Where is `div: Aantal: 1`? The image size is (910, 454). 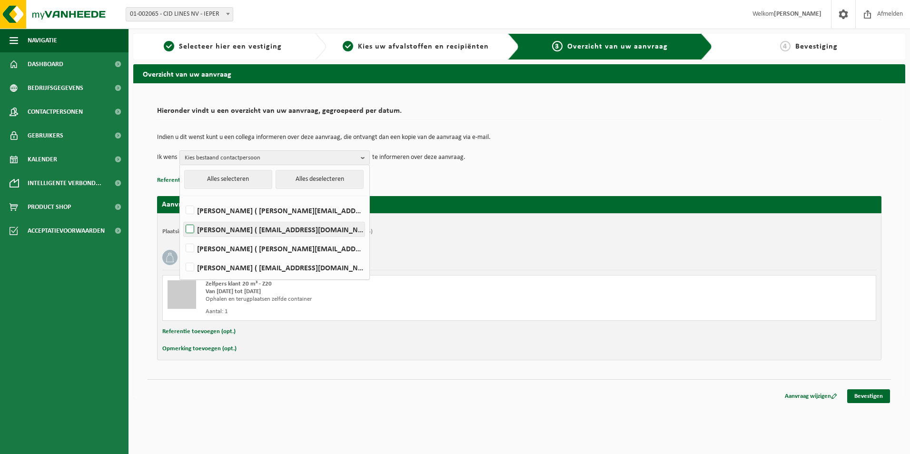
div: Aantal: 1 is located at coordinates (381, 312).